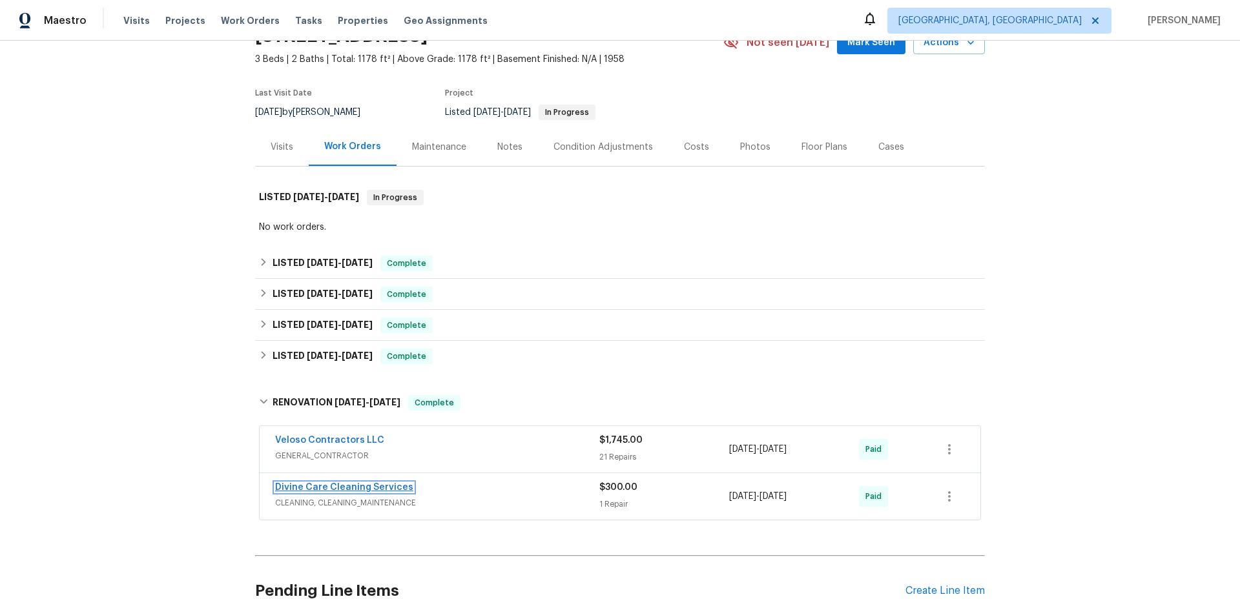  I want to click on span: Tasks, so click(309, 21).